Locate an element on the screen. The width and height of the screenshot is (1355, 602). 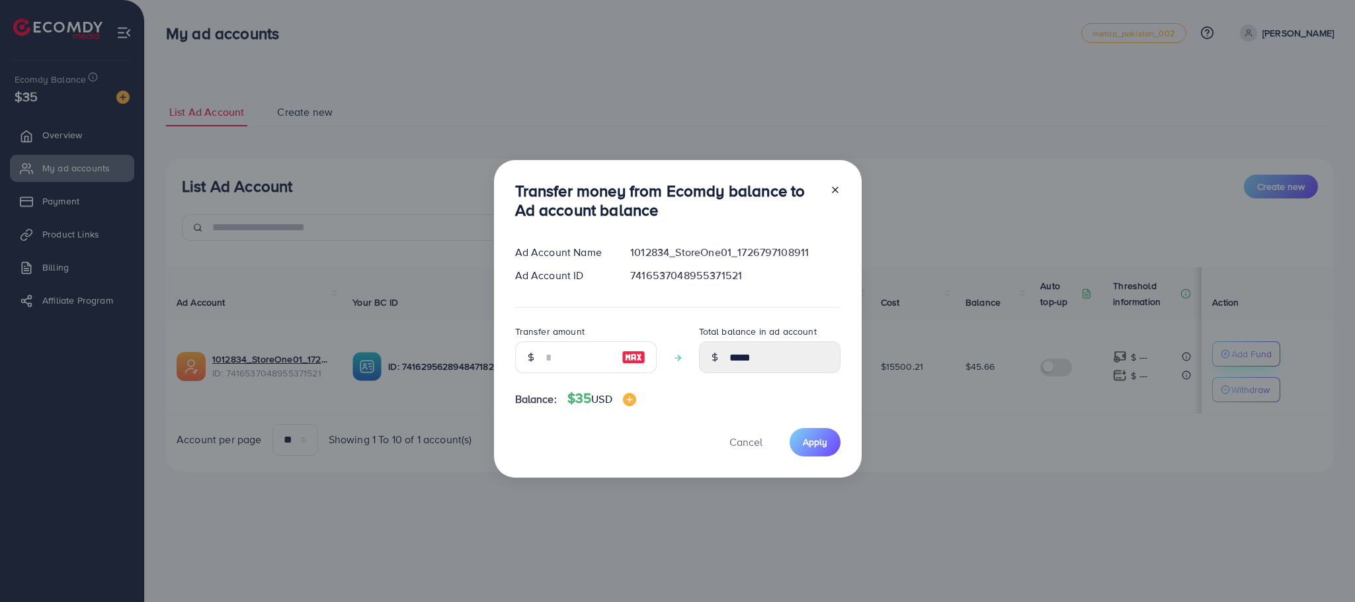
h3: Transfer money from Ecomdy balance to Ad account balance is located at coordinates (667, 200).